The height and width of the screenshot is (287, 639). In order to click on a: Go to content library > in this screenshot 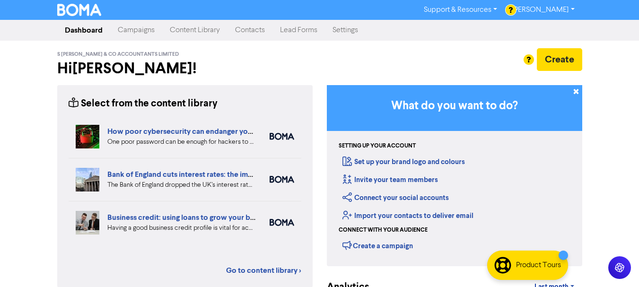, I will do `click(263, 270)`.